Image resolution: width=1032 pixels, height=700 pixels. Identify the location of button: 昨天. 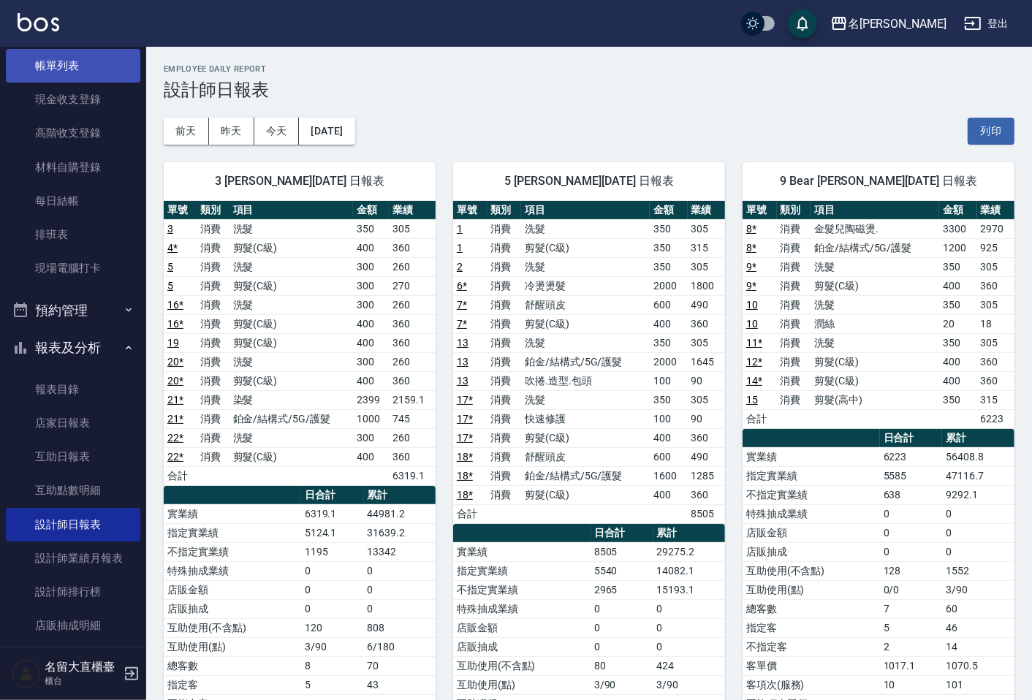
(232, 131).